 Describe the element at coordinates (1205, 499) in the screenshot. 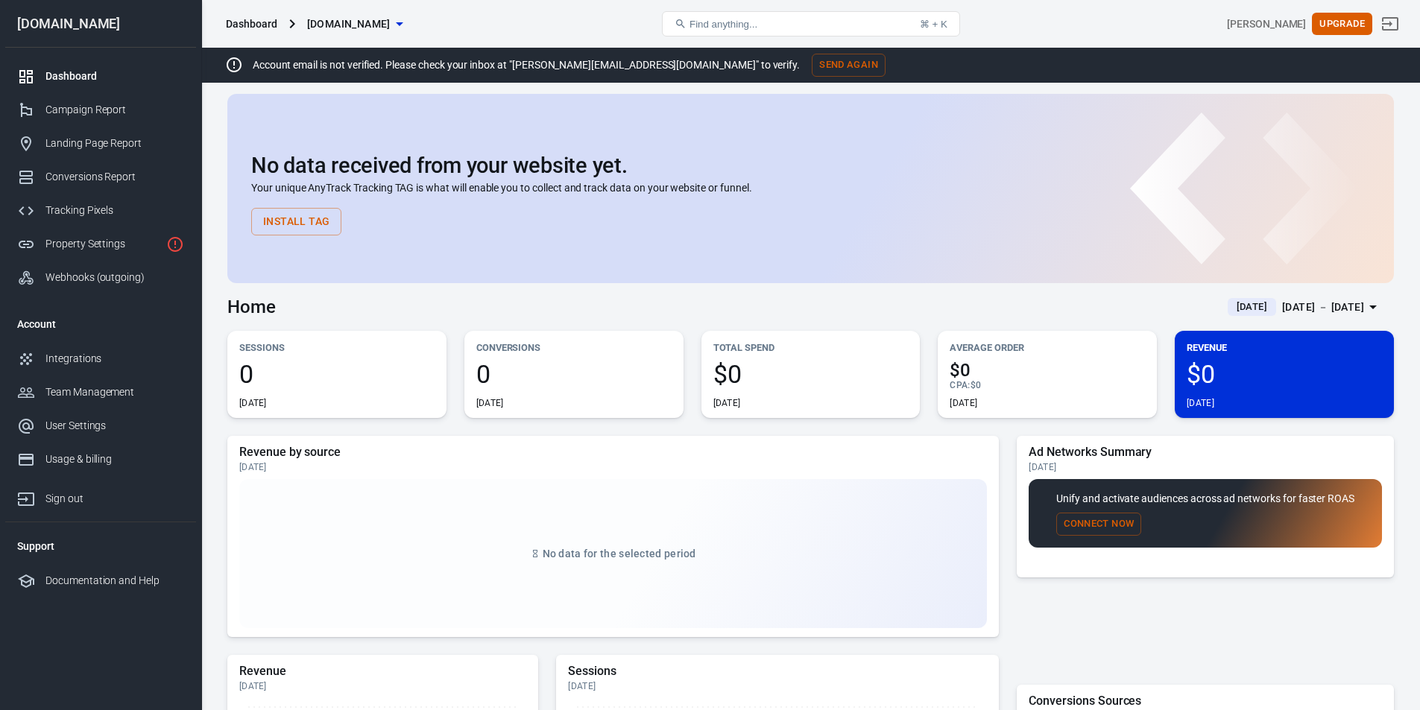

I see `p: Unify and activate audiences across ad networks for faster ROAS` at that location.